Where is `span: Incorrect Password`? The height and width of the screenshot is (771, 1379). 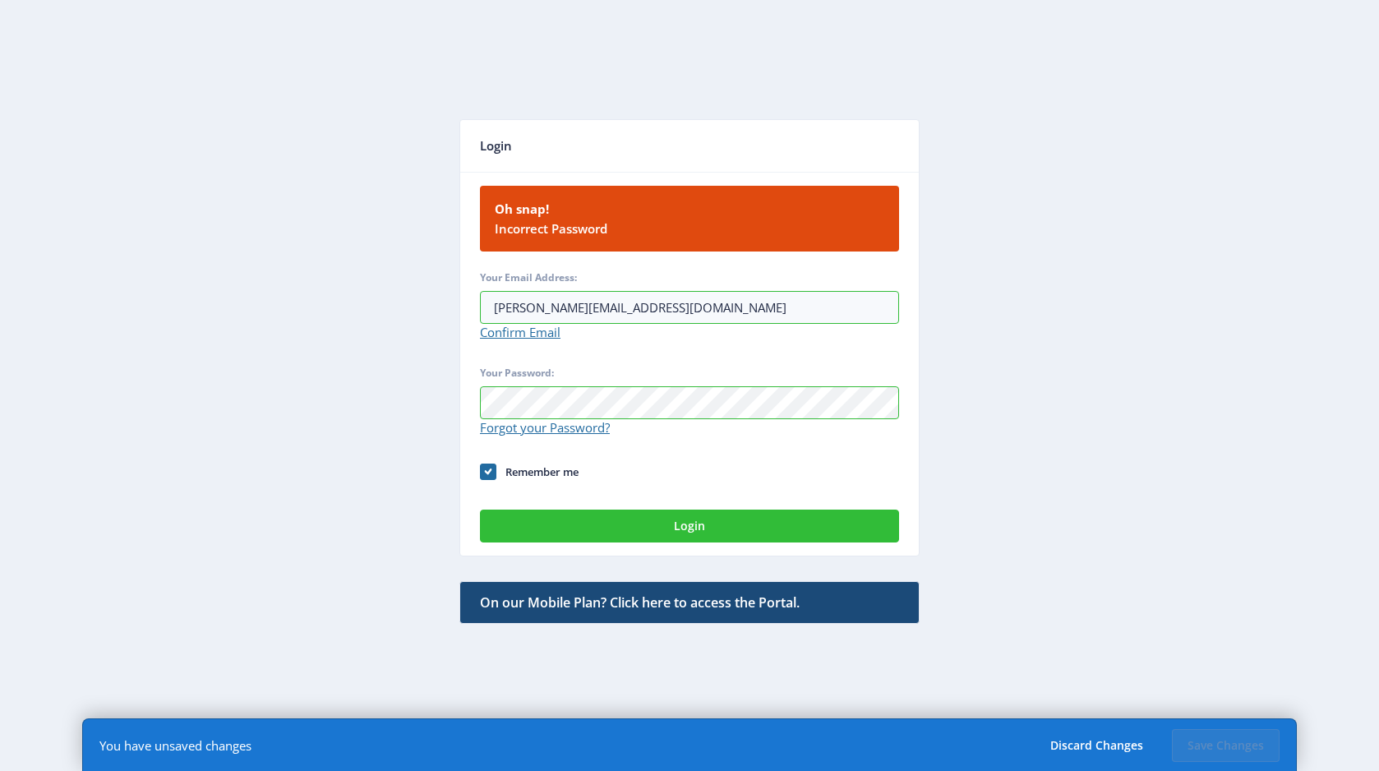
span: Incorrect Password is located at coordinates (689, 228).